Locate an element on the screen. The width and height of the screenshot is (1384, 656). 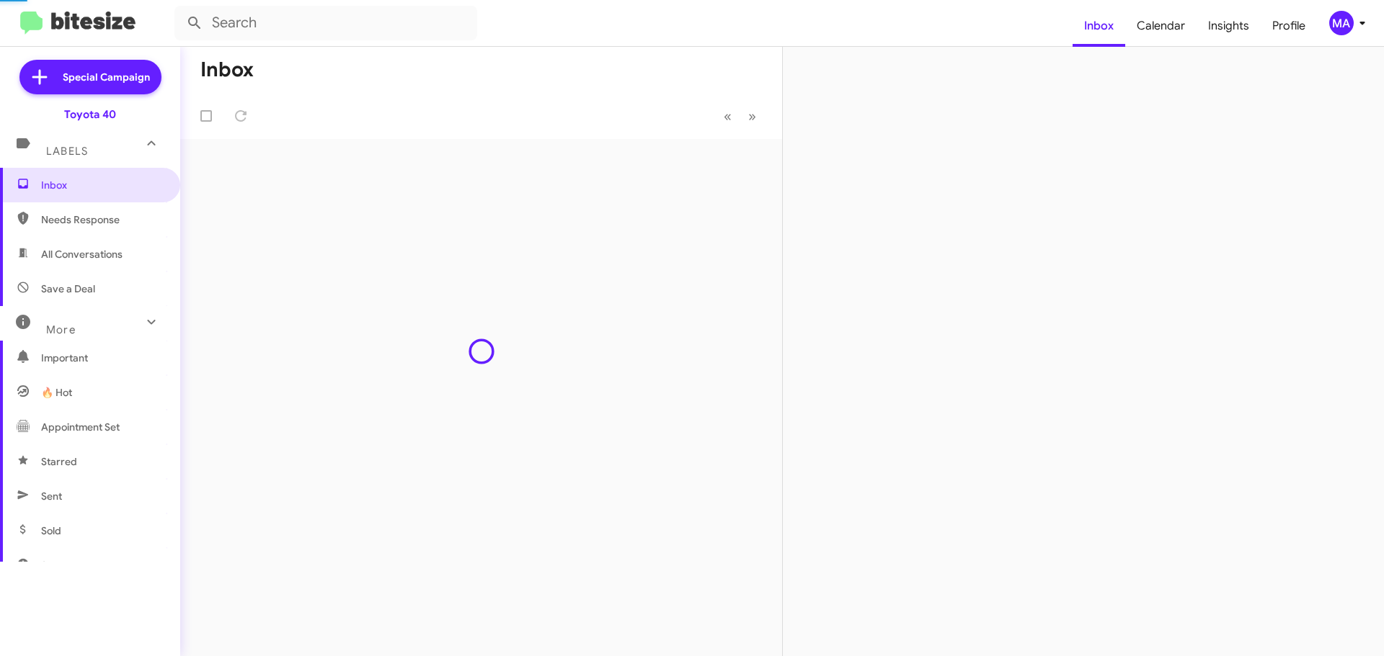
a: Calendar is located at coordinates (1160, 26).